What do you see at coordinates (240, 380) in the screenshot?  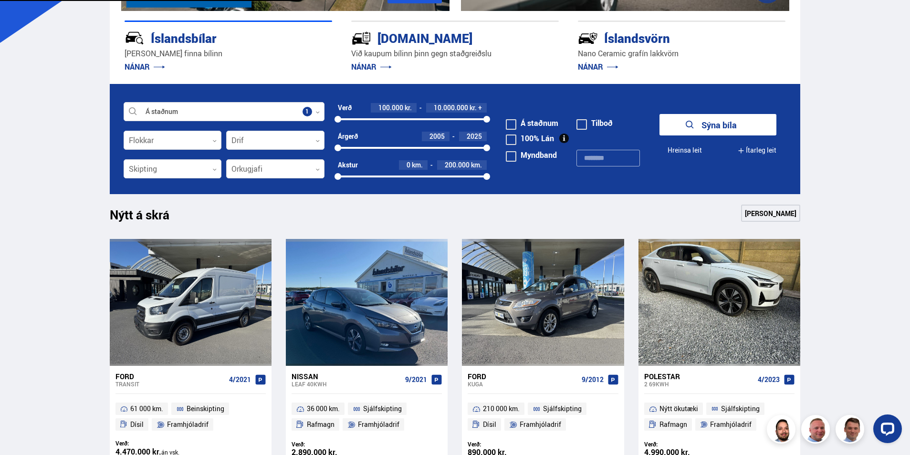 I see `span: 4/2021` at bounding box center [240, 380].